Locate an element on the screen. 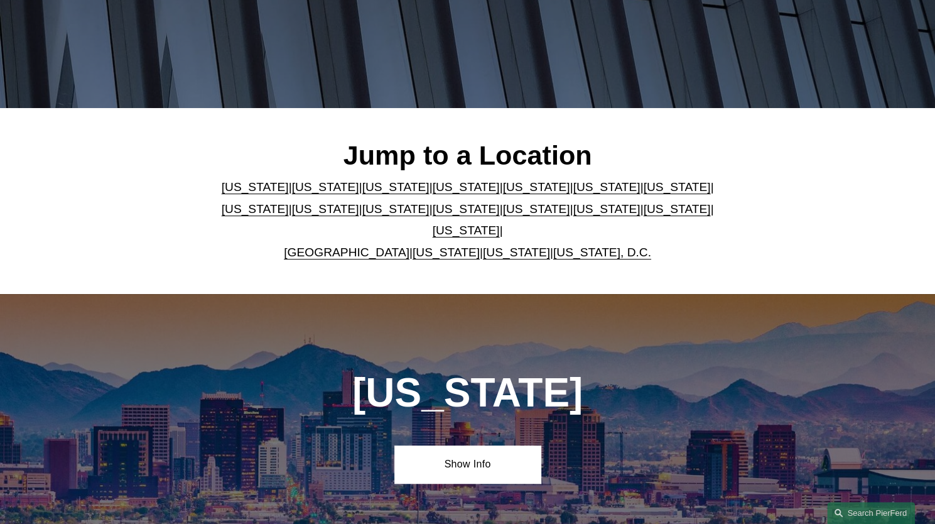  a: Show Info is located at coordinates (467, 464).